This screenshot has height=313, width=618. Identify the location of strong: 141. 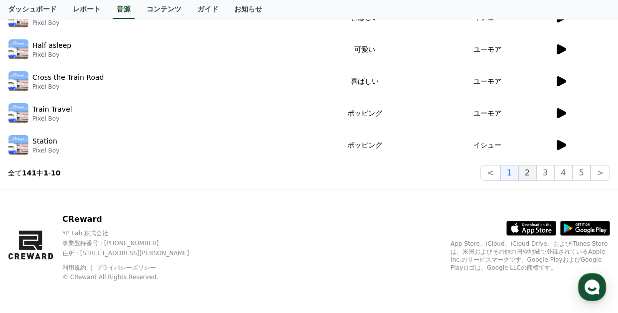
(29, 173).